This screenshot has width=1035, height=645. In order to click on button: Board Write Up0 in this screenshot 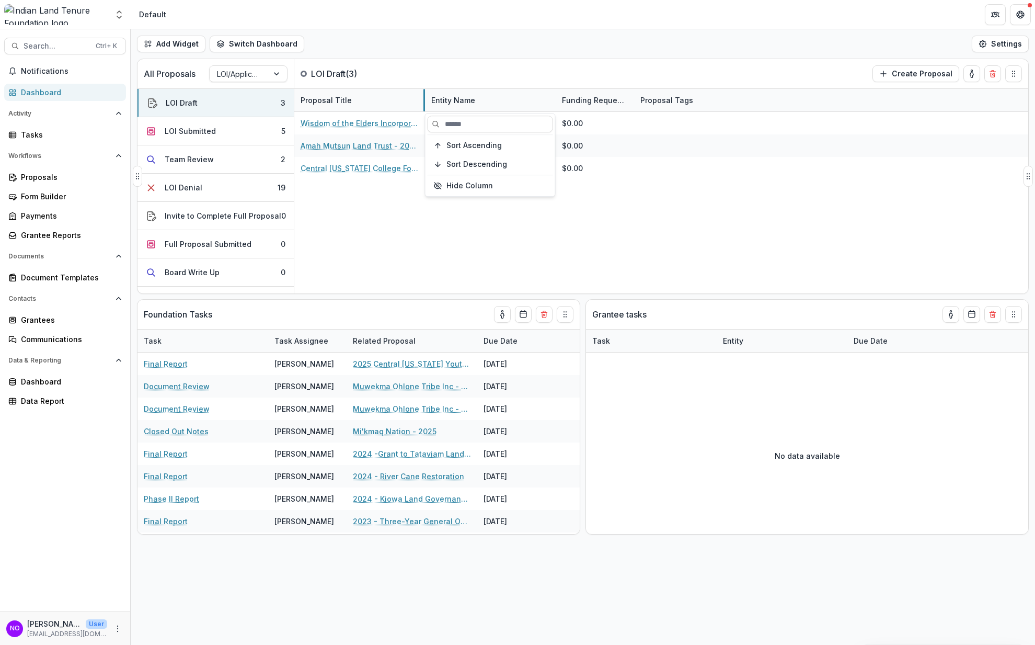, I will do `click(215, 272)`.